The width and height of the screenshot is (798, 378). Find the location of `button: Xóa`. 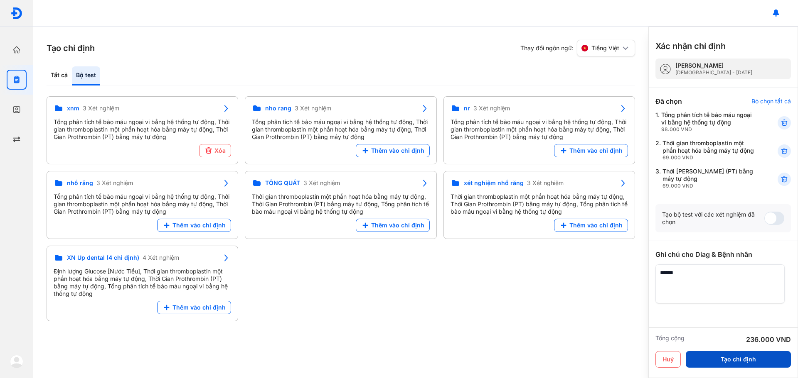

button: Xóa is located at coordinates (215, 151).